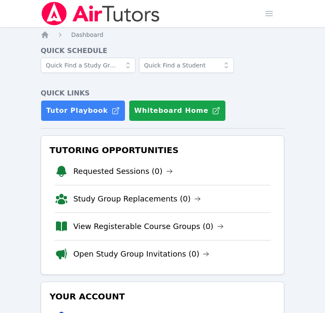 The image size is (325, 313). What do you see at coordinates (149, 227) in the screenshot?
I see `a: View Registerable Course Groups (0)` at bounding box center [149, 227].